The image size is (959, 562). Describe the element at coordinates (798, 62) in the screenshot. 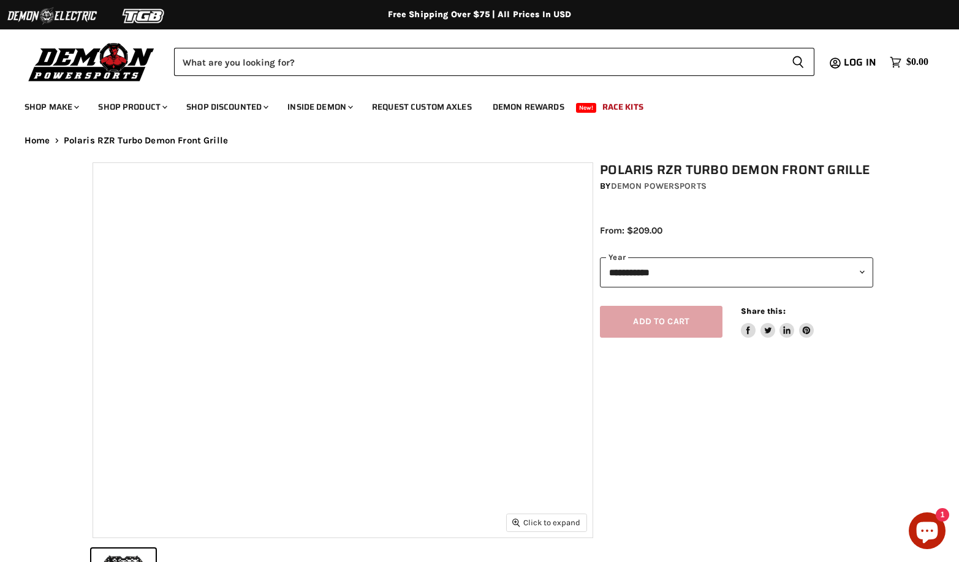

I see `button: Search` at that location.